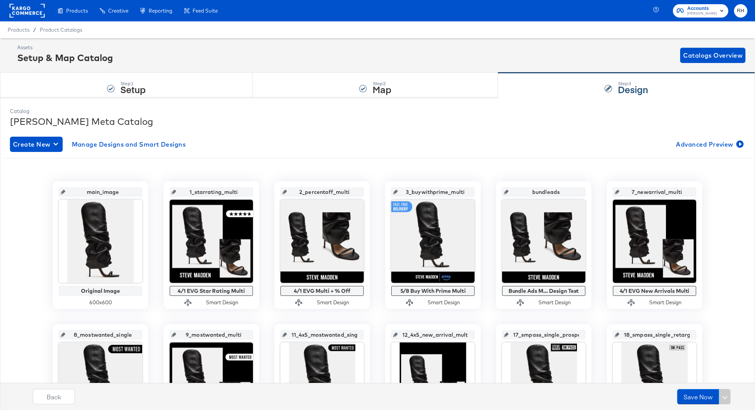  What do you see at coordinates (702, 8) in the screenshot?
I see `span: Accounts` at bounding box center [702, 8].